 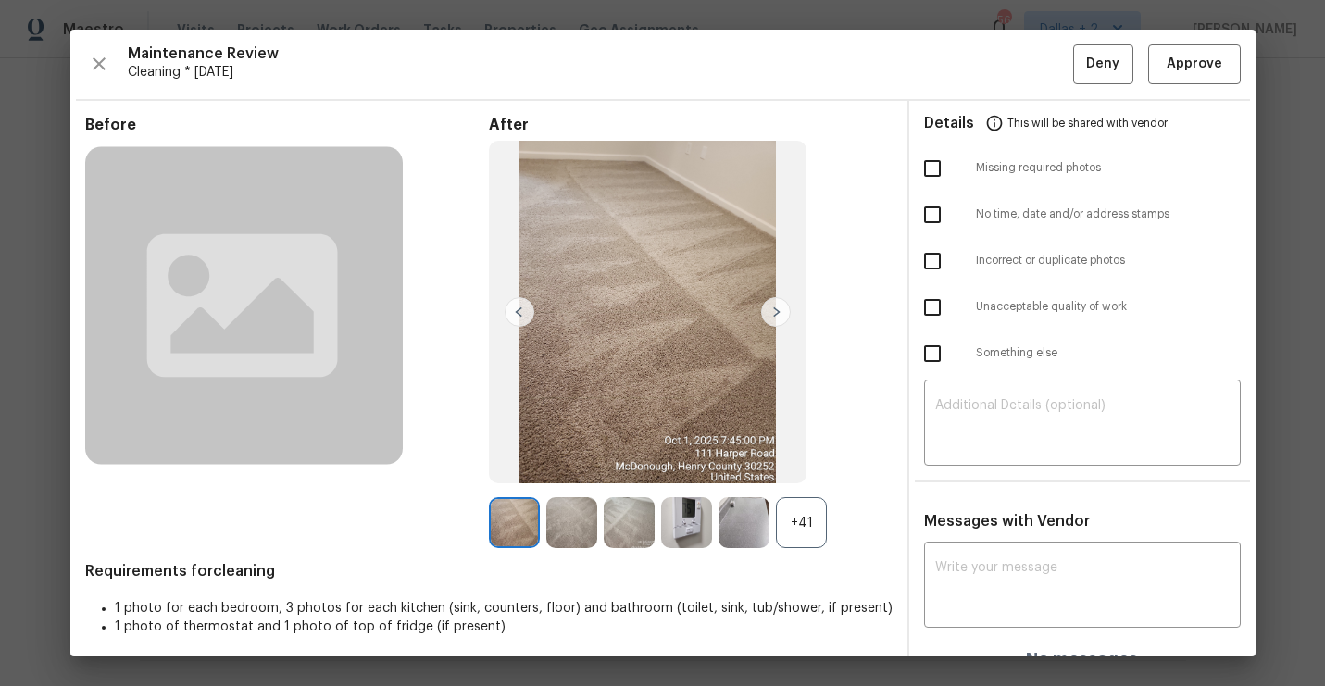 What do you see at coordinates (1109, 214) in the screenshot?
I see `span: No time, date and/or address stamps` at bounding box center [1109, 214].